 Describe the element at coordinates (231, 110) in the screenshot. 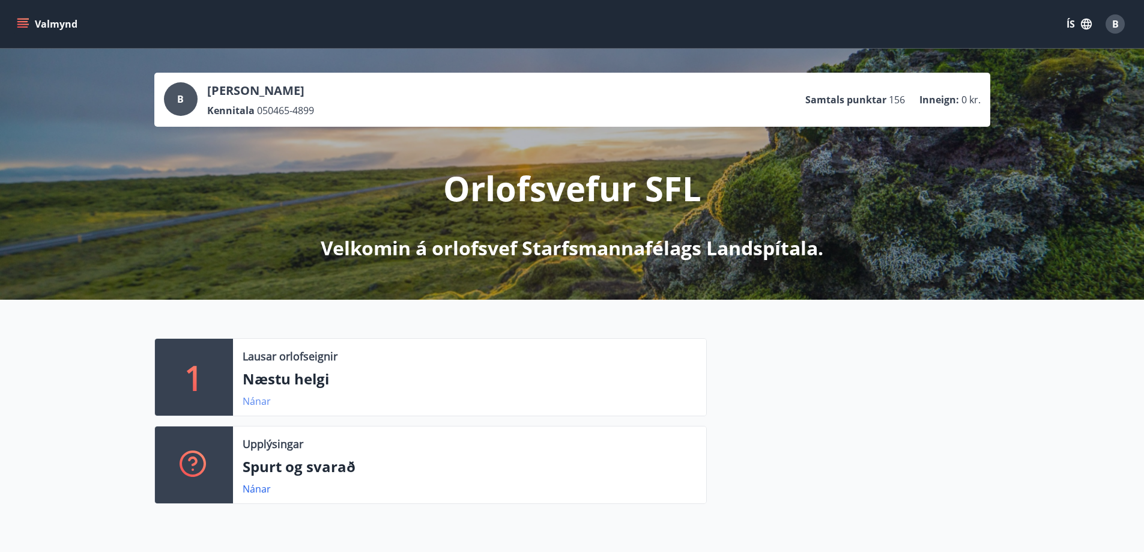

I see `p: Kennitala` at that location.